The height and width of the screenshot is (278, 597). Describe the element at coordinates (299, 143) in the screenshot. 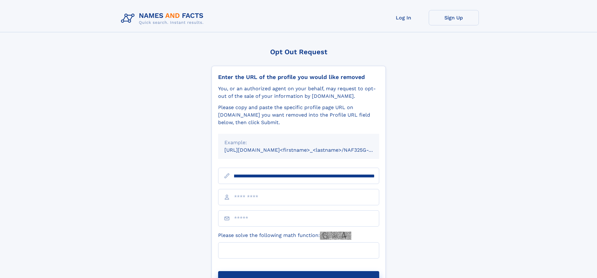

I see `div: Example:` at that location.